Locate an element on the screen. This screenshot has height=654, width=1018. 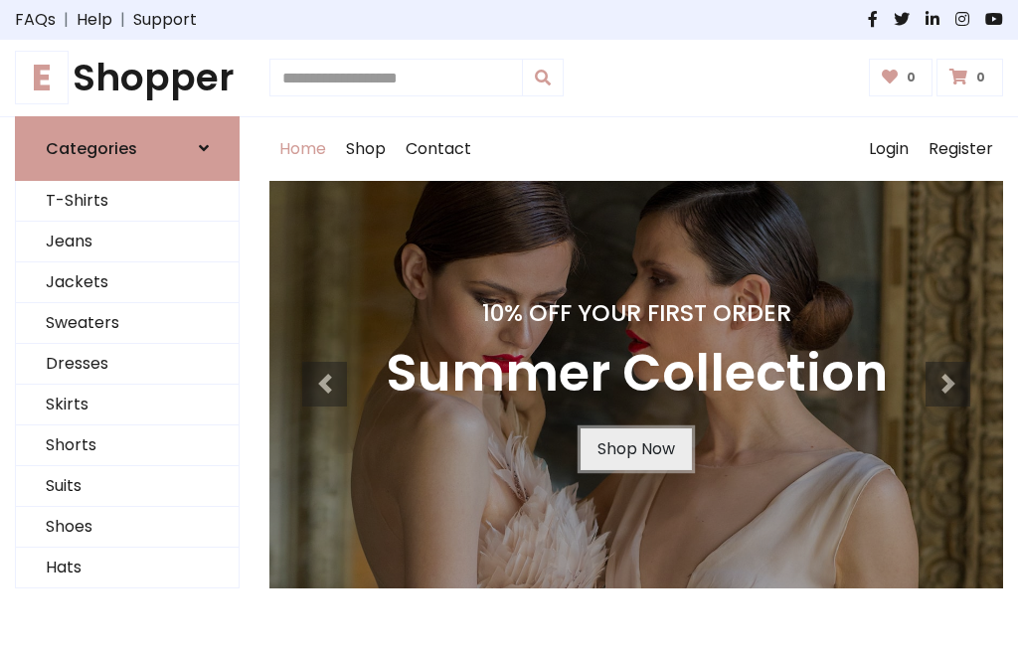
a: Shorts is located at coordinates (127, 445).